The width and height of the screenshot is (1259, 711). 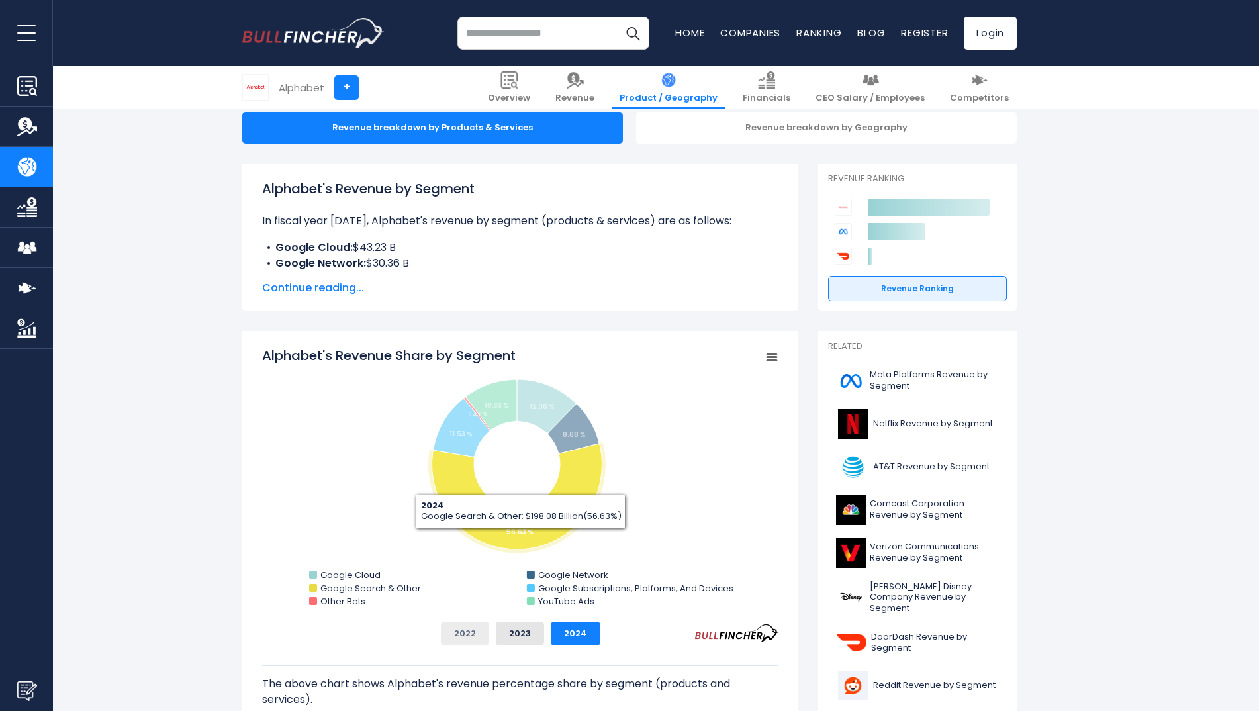 I want to click on a: AT&T Revenue by Segment, so click(x=918, y=467).